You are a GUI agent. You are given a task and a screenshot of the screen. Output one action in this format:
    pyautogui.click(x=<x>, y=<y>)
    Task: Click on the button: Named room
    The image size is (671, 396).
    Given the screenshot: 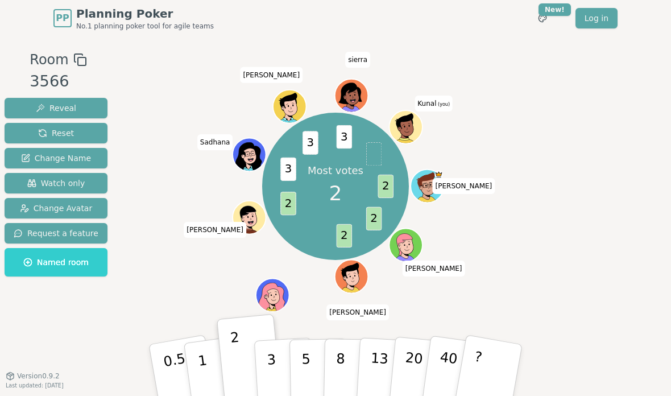 What is the action you would take?
    pyautogui.click(x=56, y=262)
    